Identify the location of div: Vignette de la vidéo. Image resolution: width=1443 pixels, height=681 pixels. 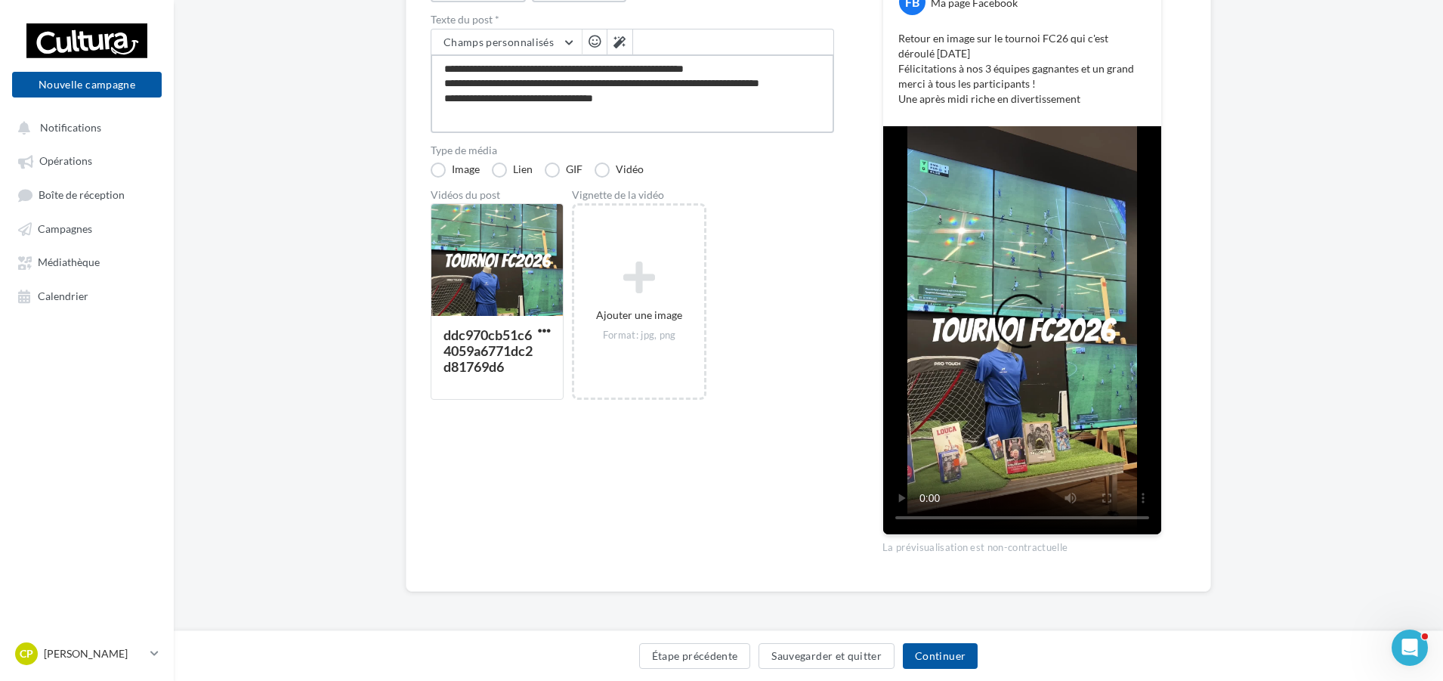
(639, 195).